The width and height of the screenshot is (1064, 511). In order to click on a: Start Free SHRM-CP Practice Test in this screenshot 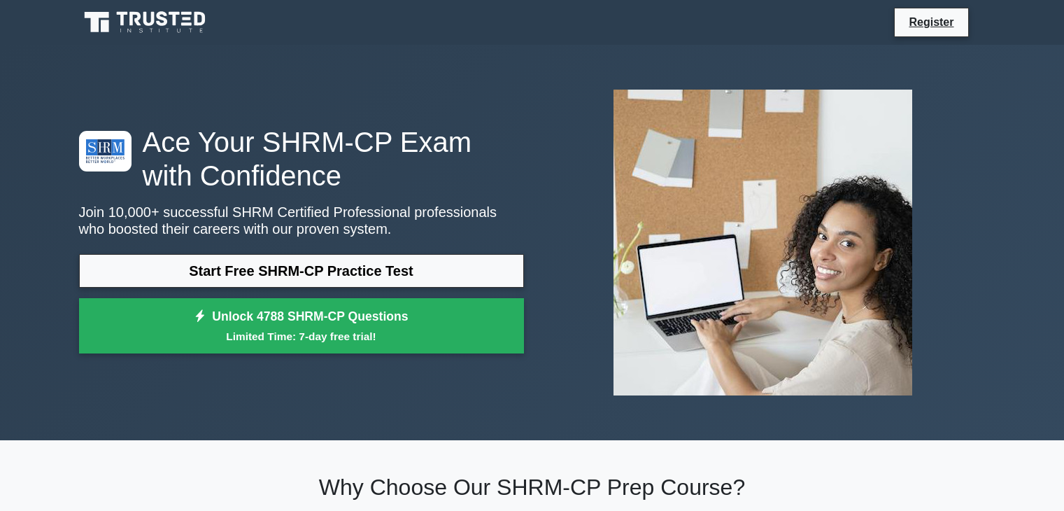, I will do `click(302, 271)`.